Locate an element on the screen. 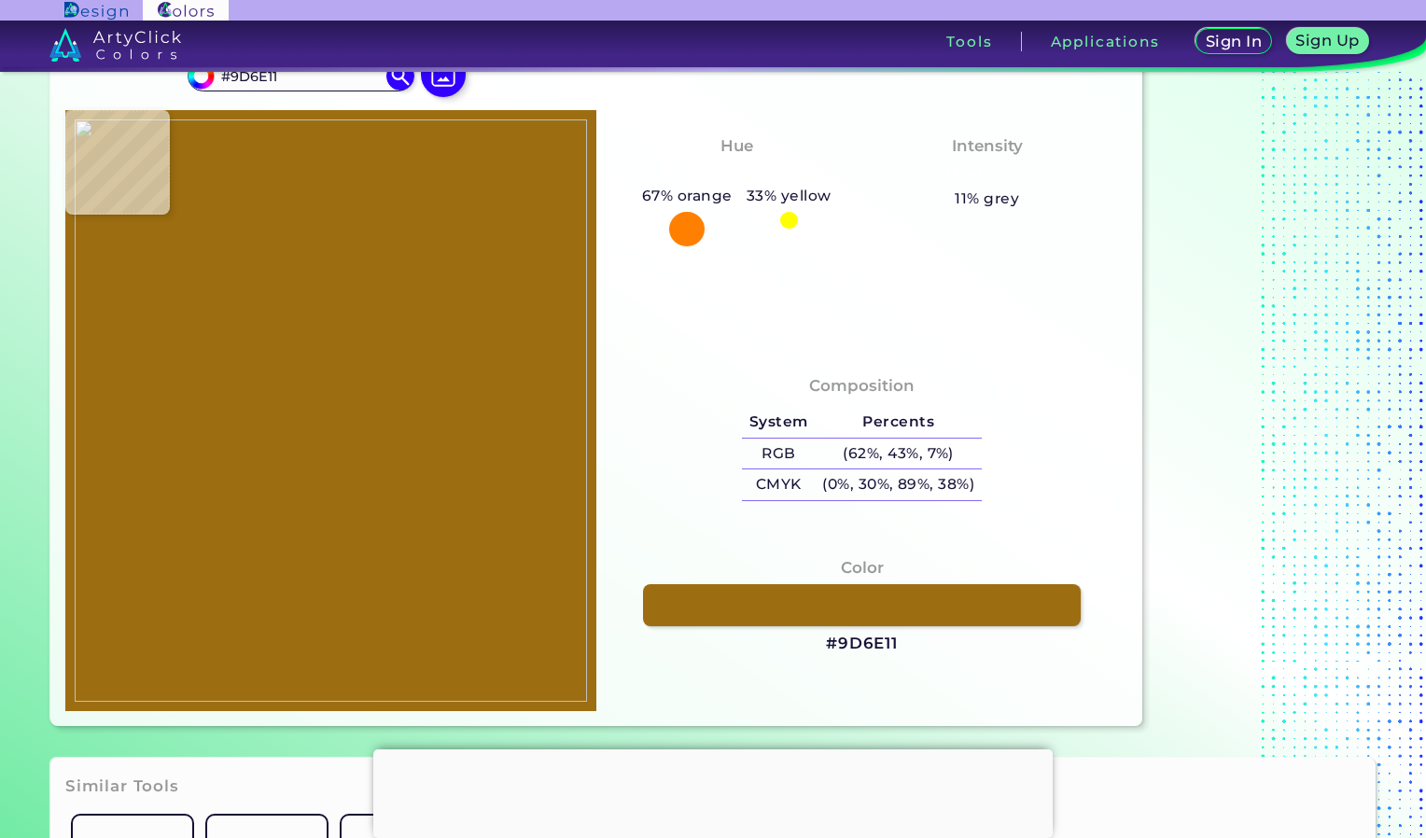  h5: Sign Up is located at coordinates (1327, 40).